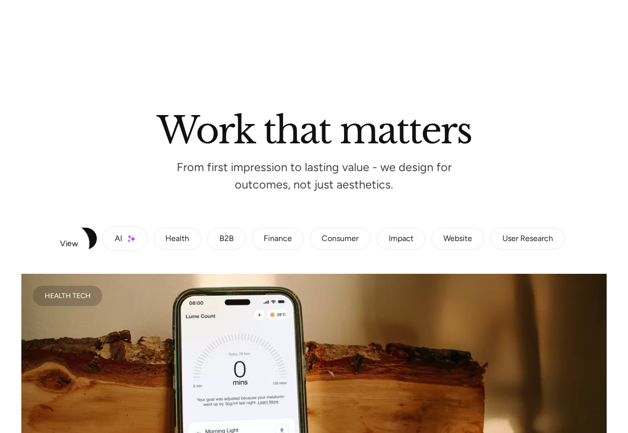  I want to click on div: Health Tech, so click(68, 296).